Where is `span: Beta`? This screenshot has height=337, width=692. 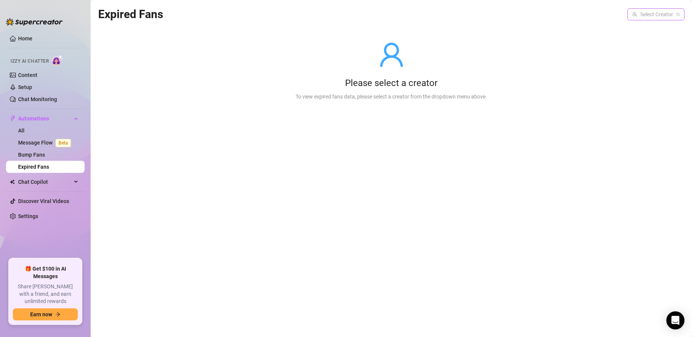
span: Beta is located at coordinates (63, 143).